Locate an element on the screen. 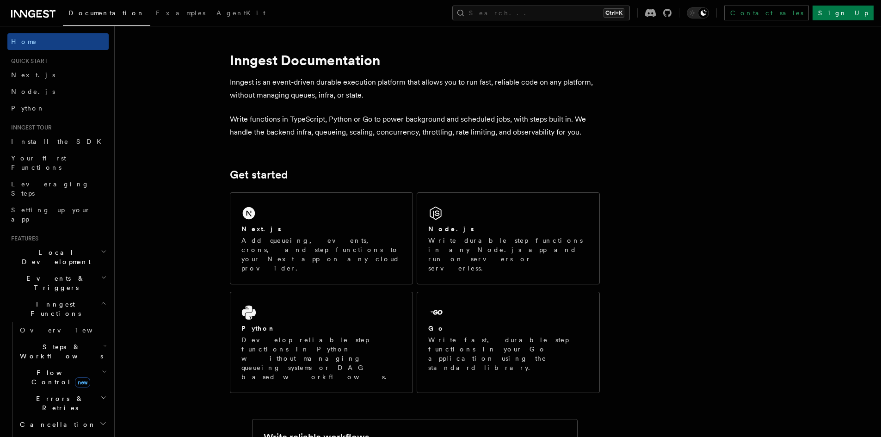 This screenshot has height=437, width=881. span: Steps & Workflows is located at coordinates (60, 351).